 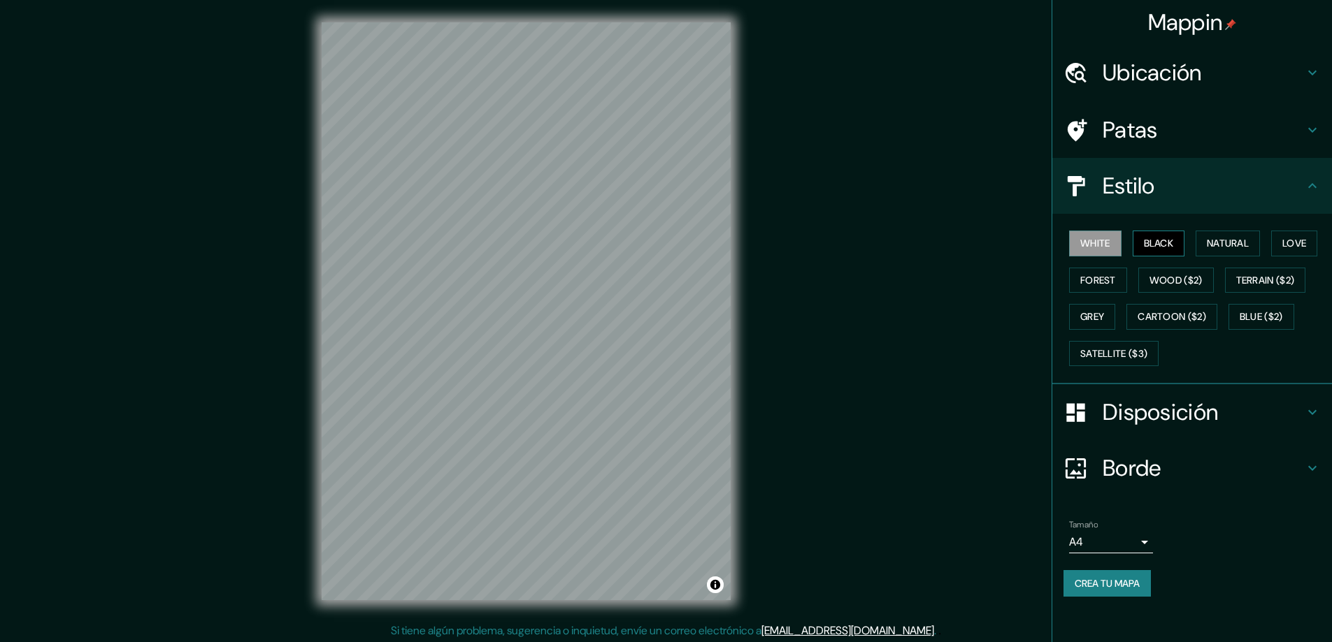 I want to click on div: A4, so click(x=1111, y=543).